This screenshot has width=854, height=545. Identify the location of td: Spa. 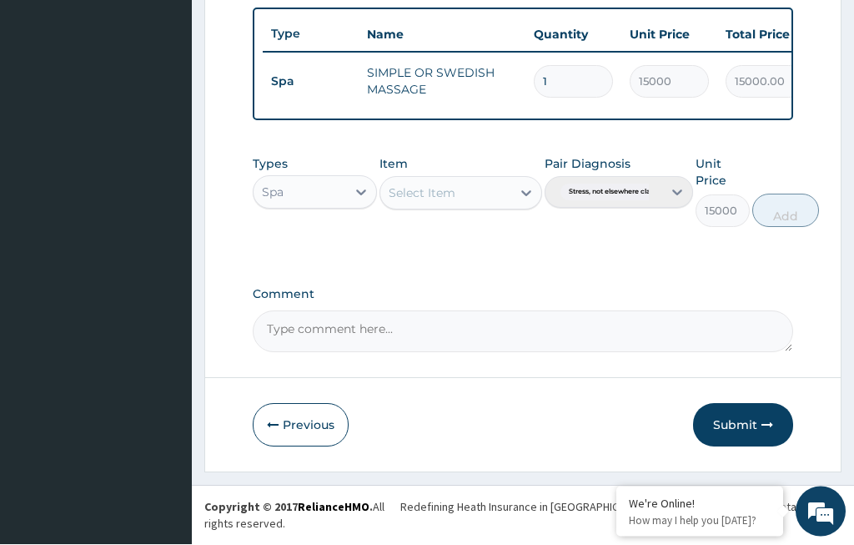
(310, 82).